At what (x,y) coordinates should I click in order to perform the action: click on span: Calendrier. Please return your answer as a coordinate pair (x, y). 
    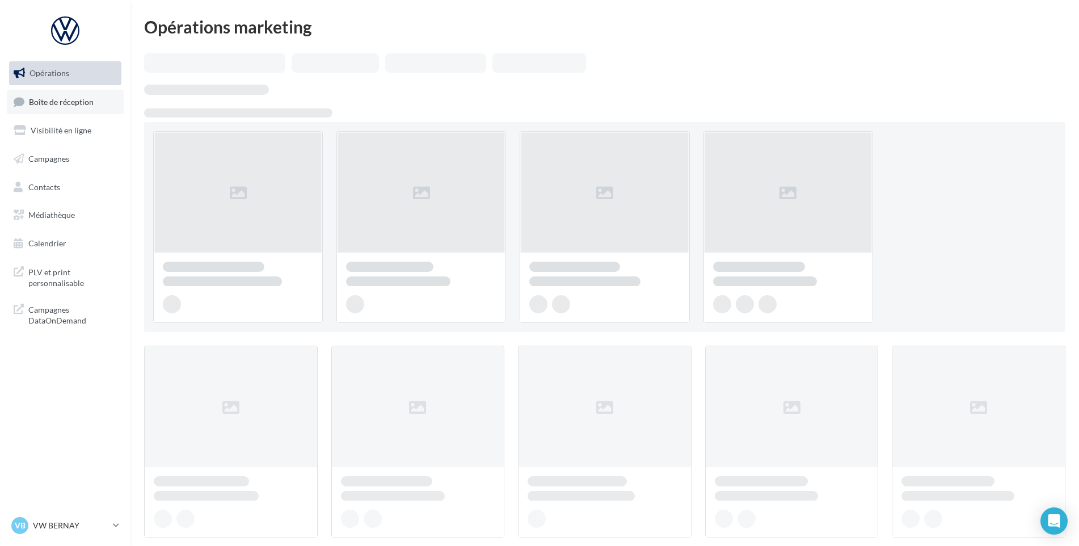
    Looking at the image, I should click on (47, 243).